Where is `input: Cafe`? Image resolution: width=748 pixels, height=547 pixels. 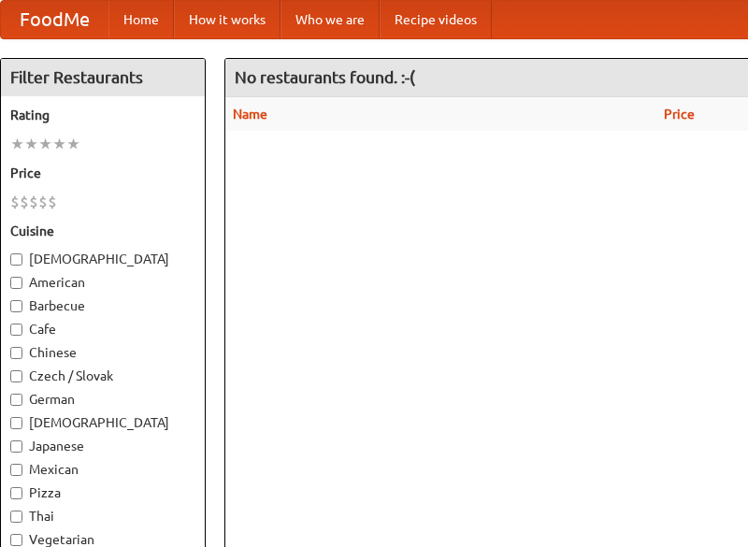 input: Cafe is located at coordinates (16, 329).